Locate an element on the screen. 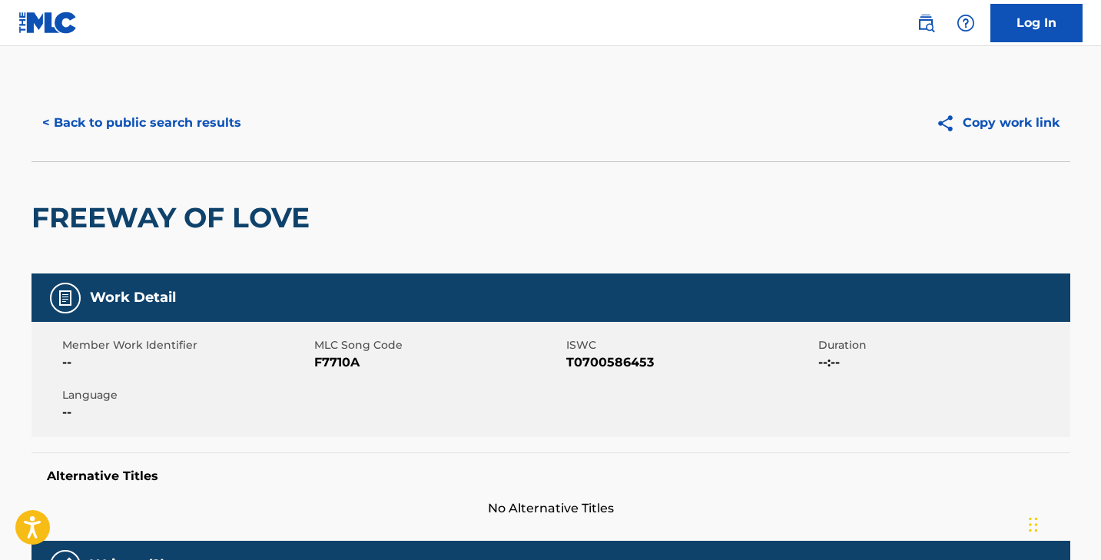 Image resolution: width=1101 pixels, height=560 pixels. img: Work Detail is located at coordinates (65, 298).